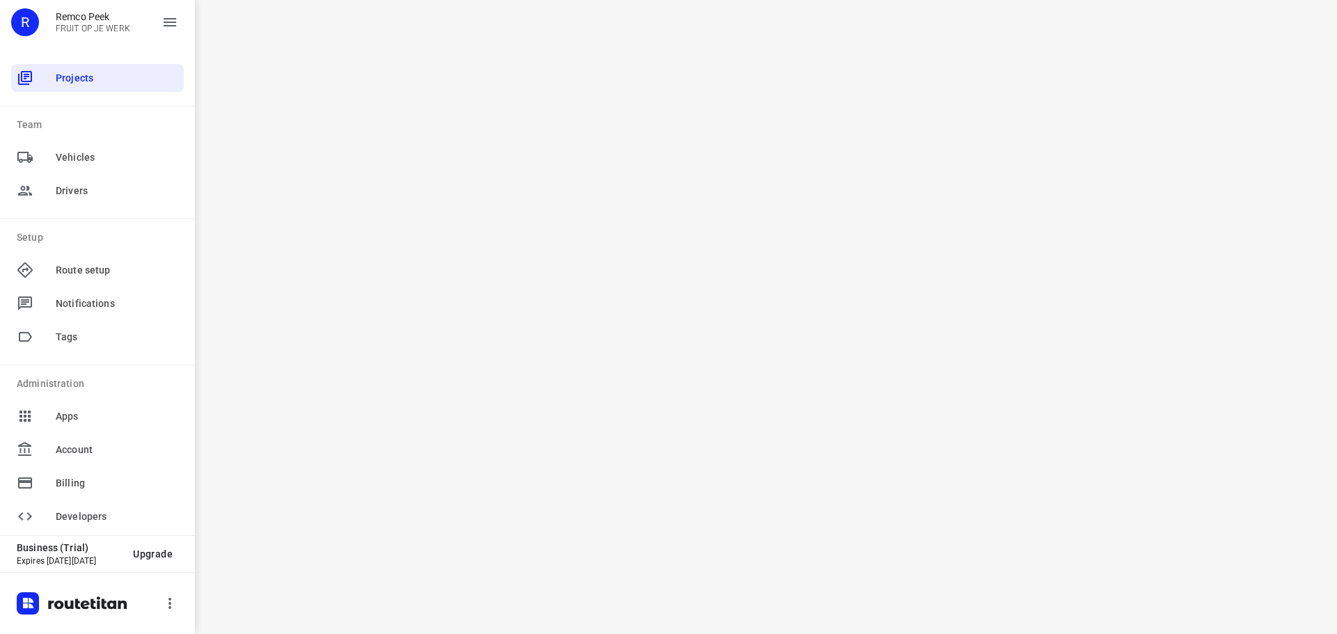 The image size is (1337, 634). Describe the element at coordinates (25, 22) in the screenshot. I see `div: R` at that location.